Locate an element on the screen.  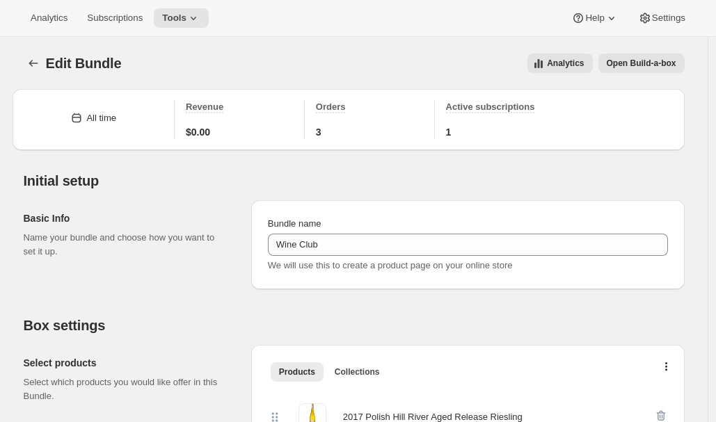
h2: Initial setup is located at coordinates (354, 181).